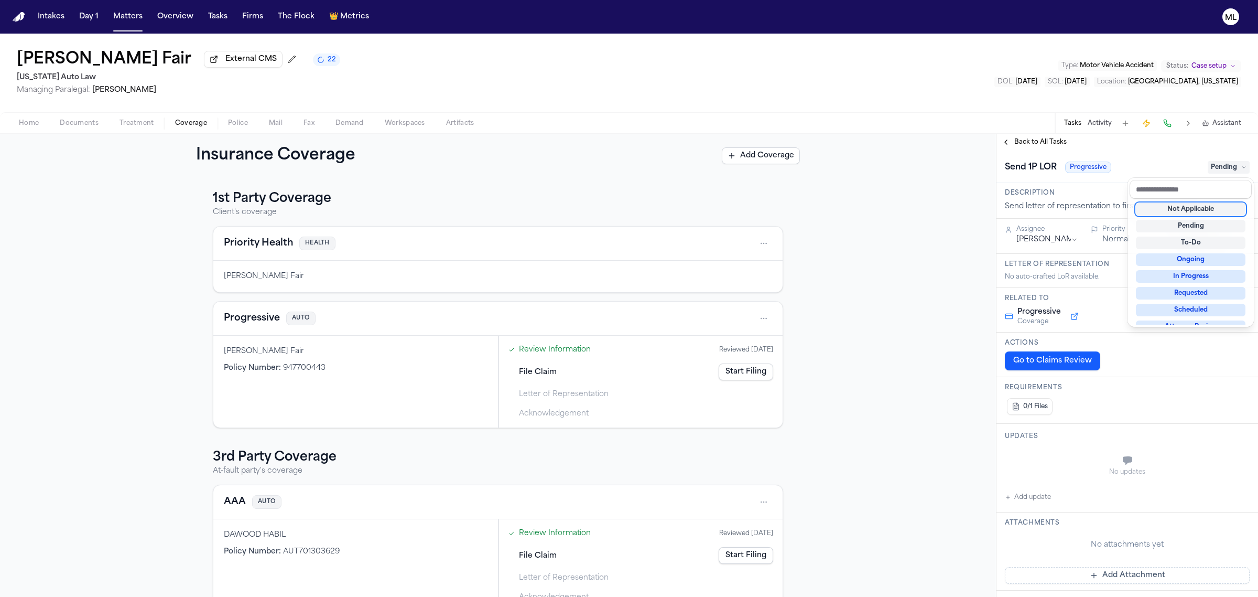 This screenshot has width=1258, height=597. Describe the element at coordinates (1191, 209) in the screenshot. I see `div: Not Applicable` at that location.